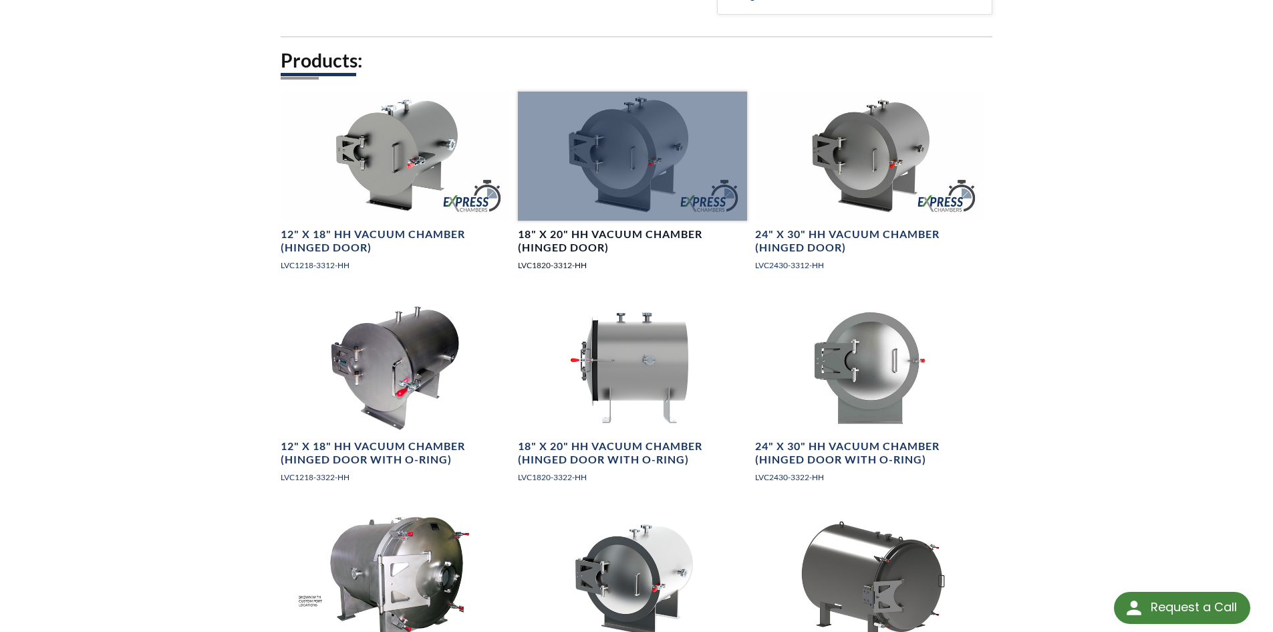 This screenshot has width=1273, height=632. Describe the element at coordinates (869, 453) in the screenshot. I see `h4: 24" X 30" HH Vacuum Chamber (Hinged Door with O-ring)` at that location.